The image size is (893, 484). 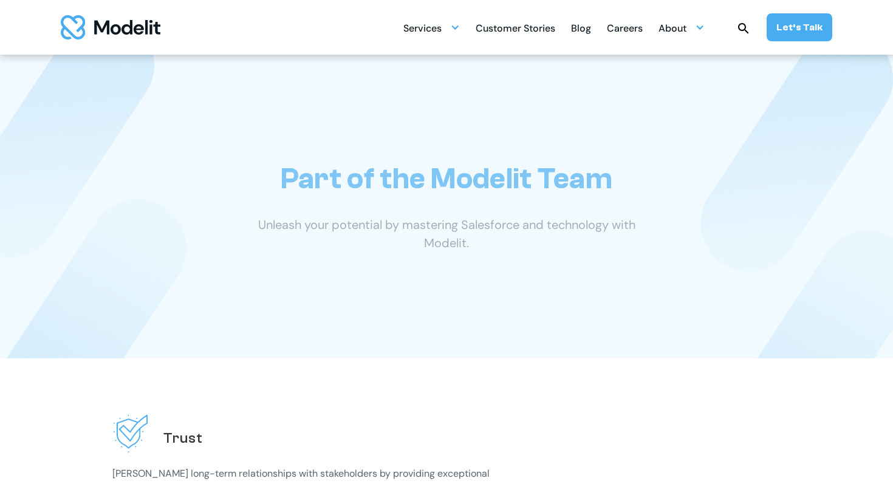 I want to click on div: Careers, so click(x=625, y=29).